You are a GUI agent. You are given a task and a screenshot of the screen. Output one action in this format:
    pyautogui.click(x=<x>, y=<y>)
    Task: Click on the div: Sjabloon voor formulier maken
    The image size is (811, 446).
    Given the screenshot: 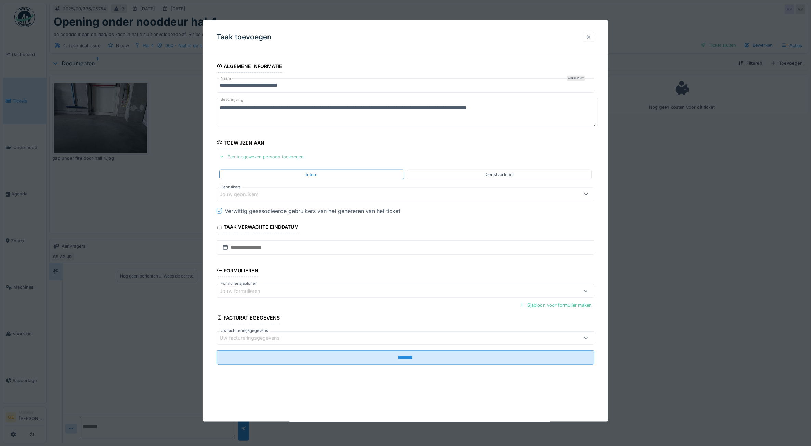 What is the action you would take?
    pyautogui.click(x=555, y=305)
    